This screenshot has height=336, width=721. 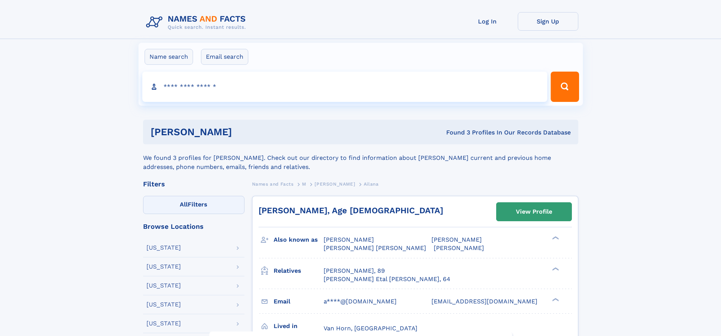 I want to click on label: Filters, so click(x=194, y=205).